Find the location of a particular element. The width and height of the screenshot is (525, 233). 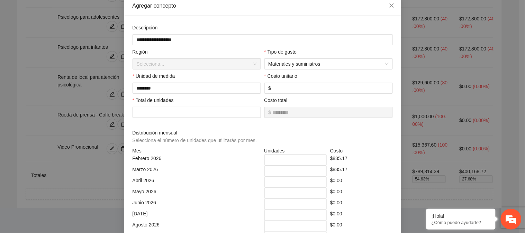

div: Febrero 2026 is located at coordinates (196, 160).